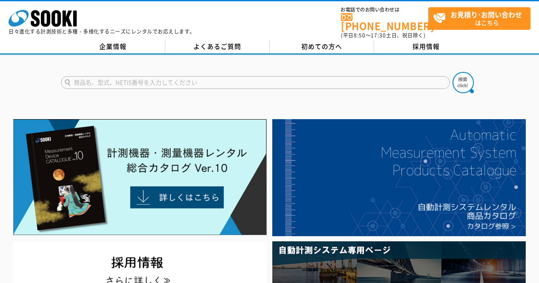 Image resolution: width=539 pixels, height=283 pixels. Describe the element at coordinates (481, 18) in the screenshot. I see `span: はこちら` at that location.